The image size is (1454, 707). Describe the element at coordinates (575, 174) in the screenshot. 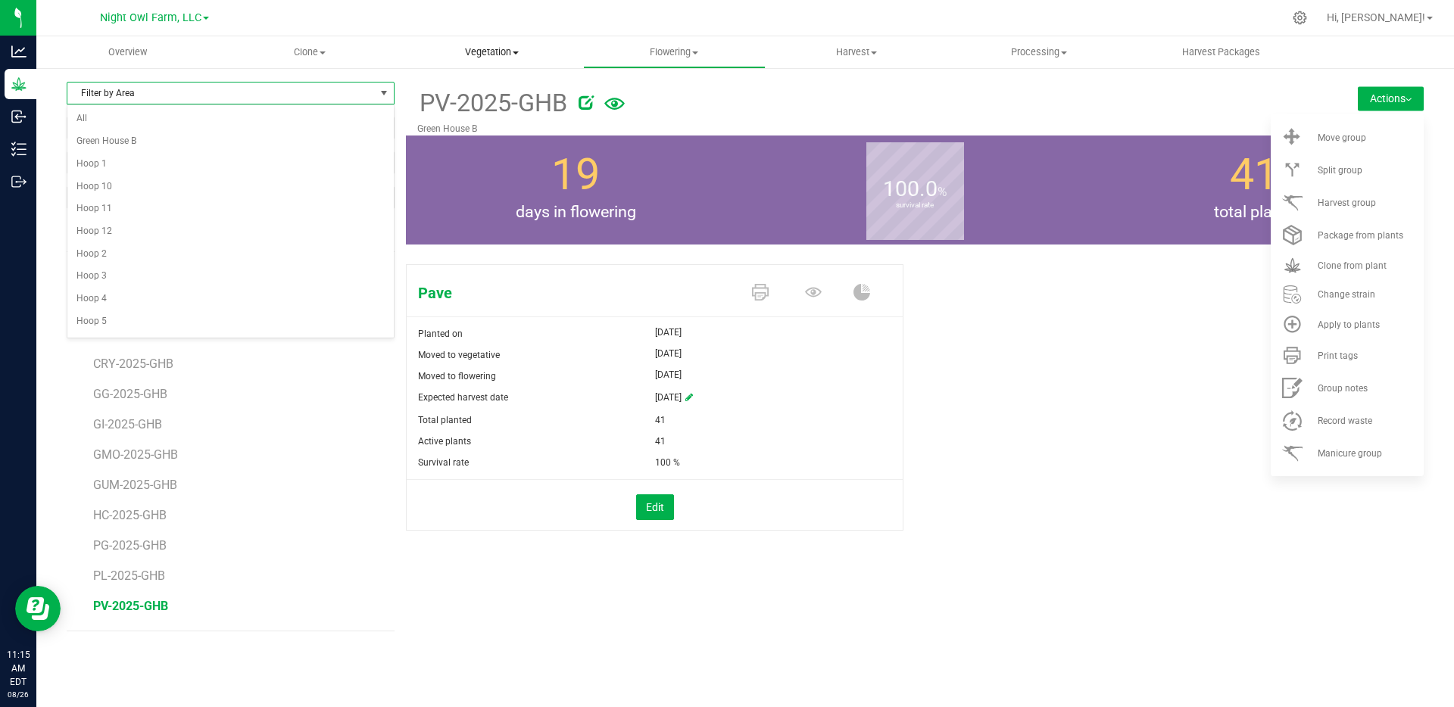

I see `span: 19` at that location.